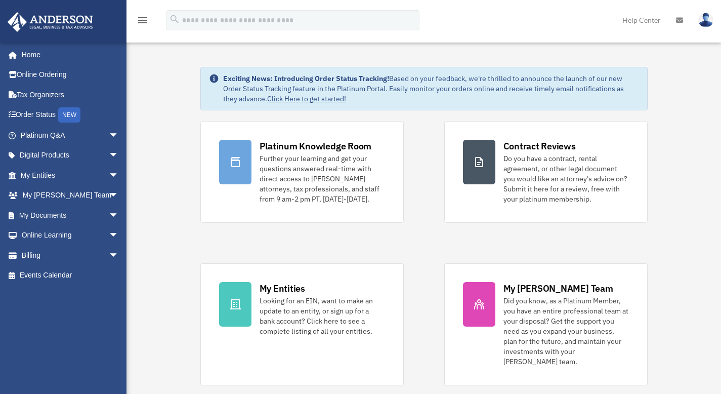 This screenshot has width=721, height=394. I want to click on strong: Exciting News: Introducing Order Status Tracking!, so click(306, 78).